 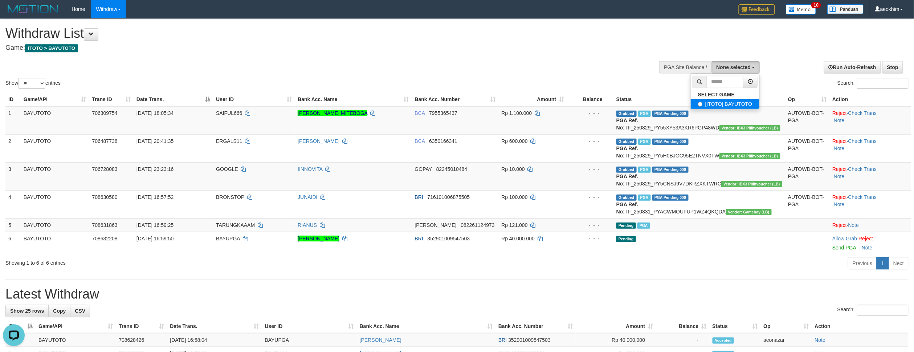 I want to click on h1: Withdraw List, so click(x=304, y=33).